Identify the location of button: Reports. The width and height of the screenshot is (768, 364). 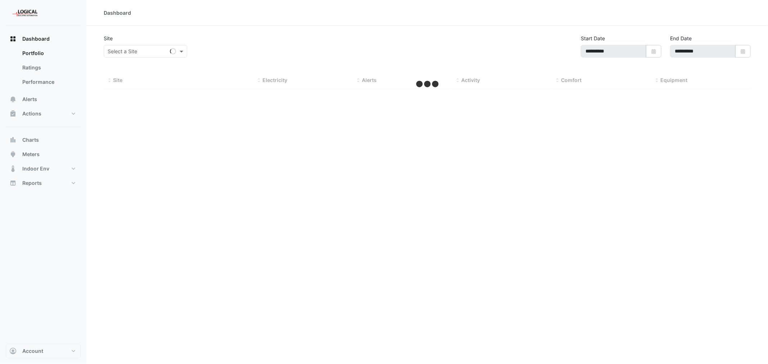
(43, 183).